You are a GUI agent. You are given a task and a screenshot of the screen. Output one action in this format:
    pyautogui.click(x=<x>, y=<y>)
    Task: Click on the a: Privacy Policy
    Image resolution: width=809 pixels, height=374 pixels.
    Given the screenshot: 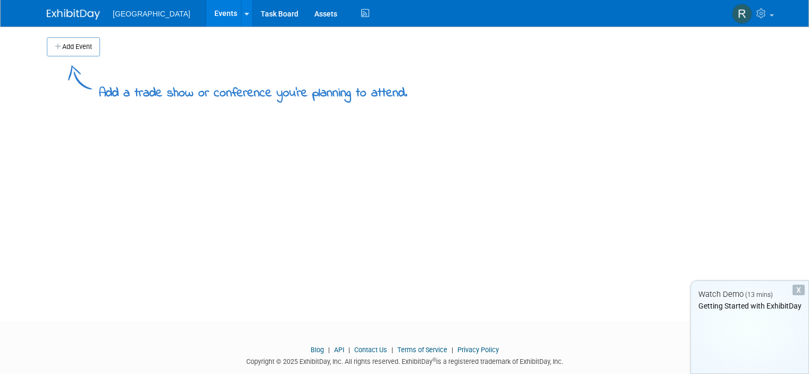 What is the action you would take?
    pyautogui.click(x=478, y=349)
    